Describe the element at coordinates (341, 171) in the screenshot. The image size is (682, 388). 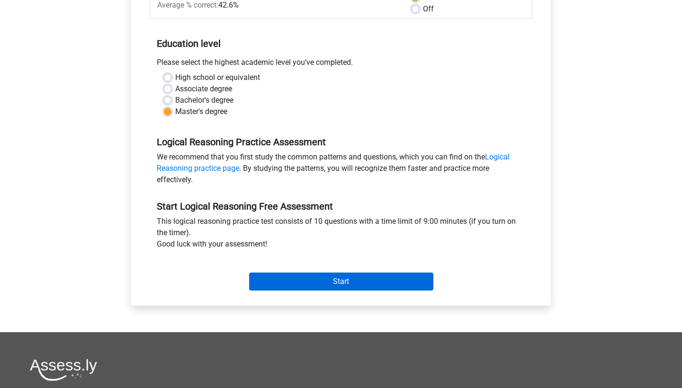
I see `div: We recommend that you first study the common patterns and questions, which you can find on the . ...` at that location.